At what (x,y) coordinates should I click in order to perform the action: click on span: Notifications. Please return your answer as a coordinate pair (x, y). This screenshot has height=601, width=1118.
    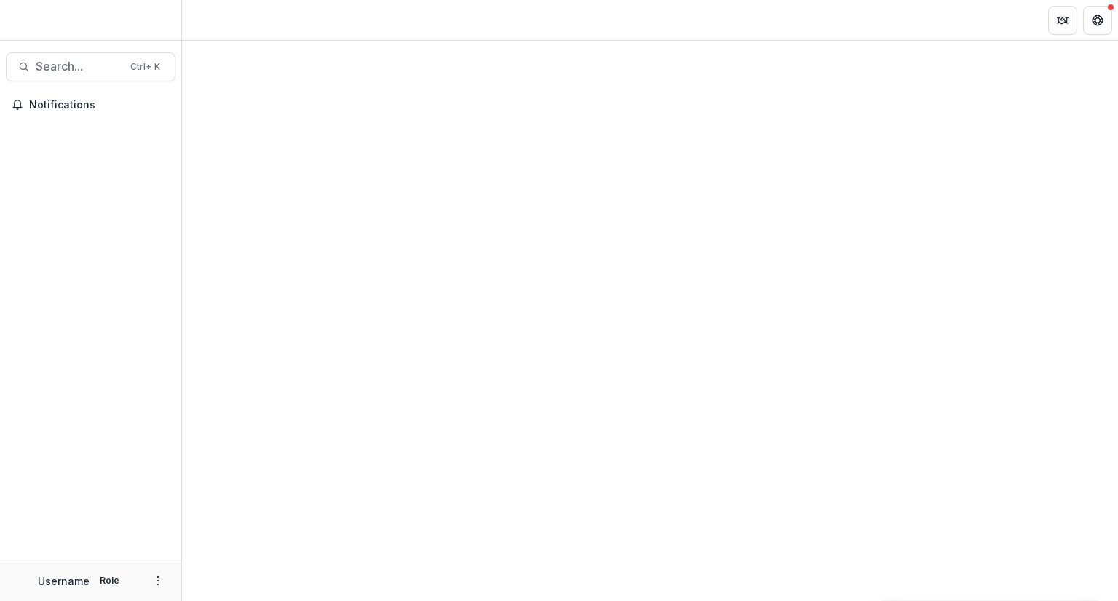
    Looking at the image, I should click on (99, 105).